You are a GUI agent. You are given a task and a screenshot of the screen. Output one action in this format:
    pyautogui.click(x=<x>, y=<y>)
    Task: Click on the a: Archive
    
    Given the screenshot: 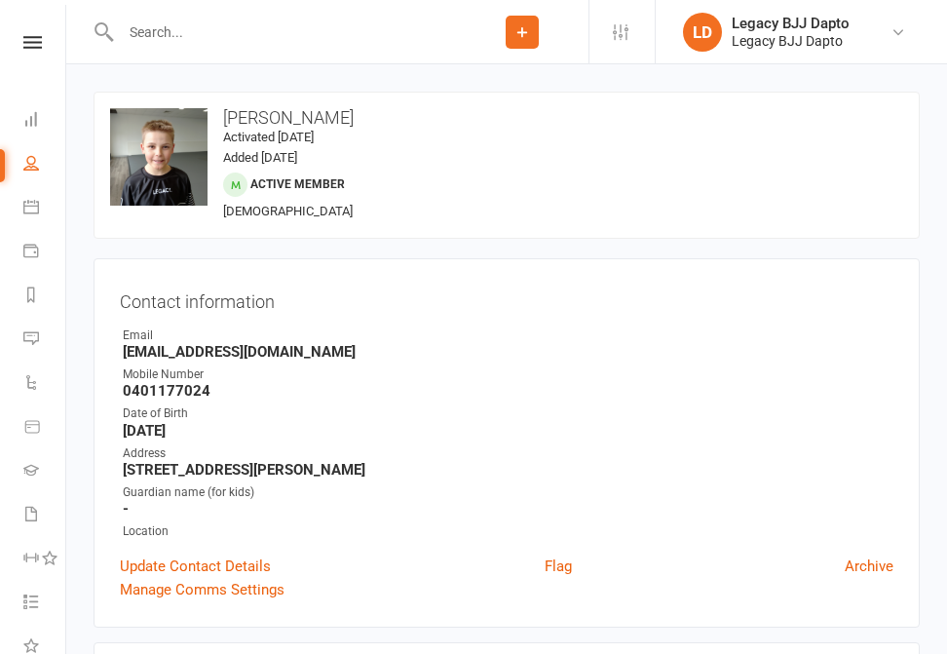 What is the action you would take?
    pyautogui.click(x=869, y=566)
    